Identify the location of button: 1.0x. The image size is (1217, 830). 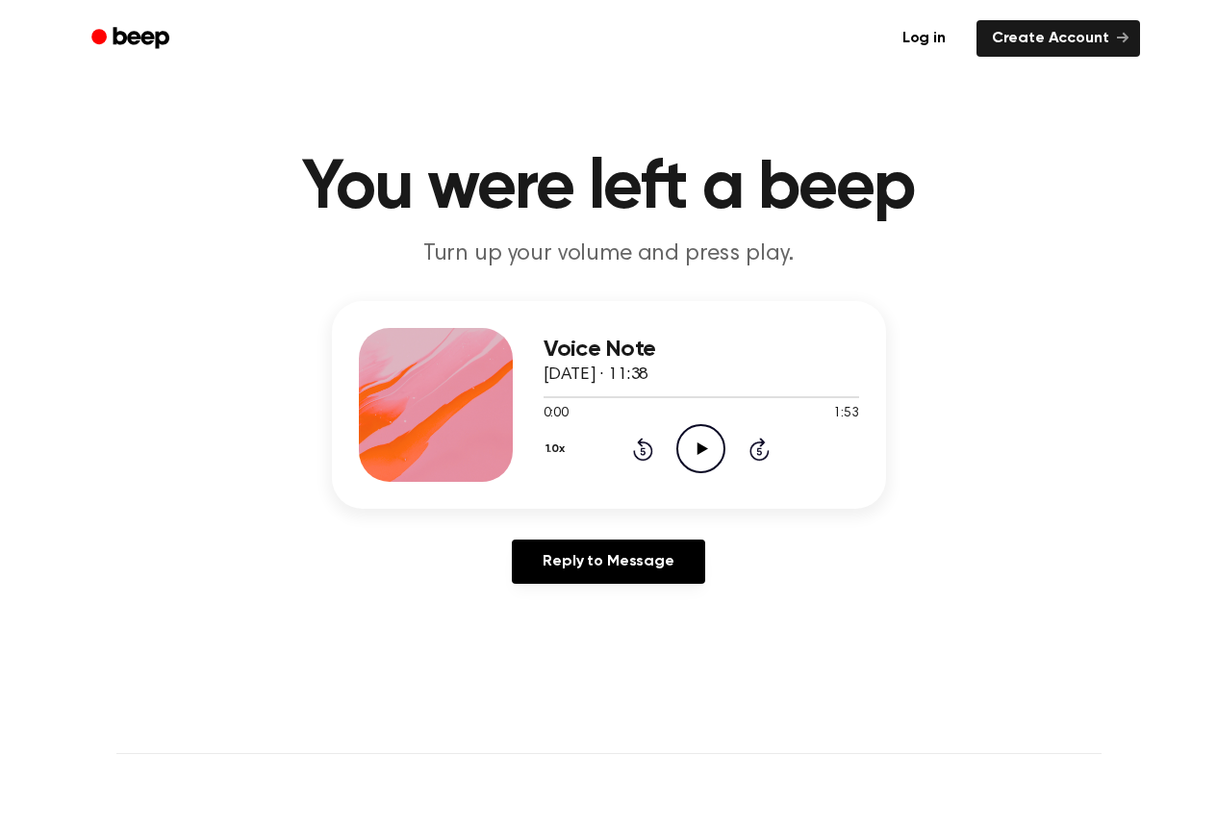
(558, 449).